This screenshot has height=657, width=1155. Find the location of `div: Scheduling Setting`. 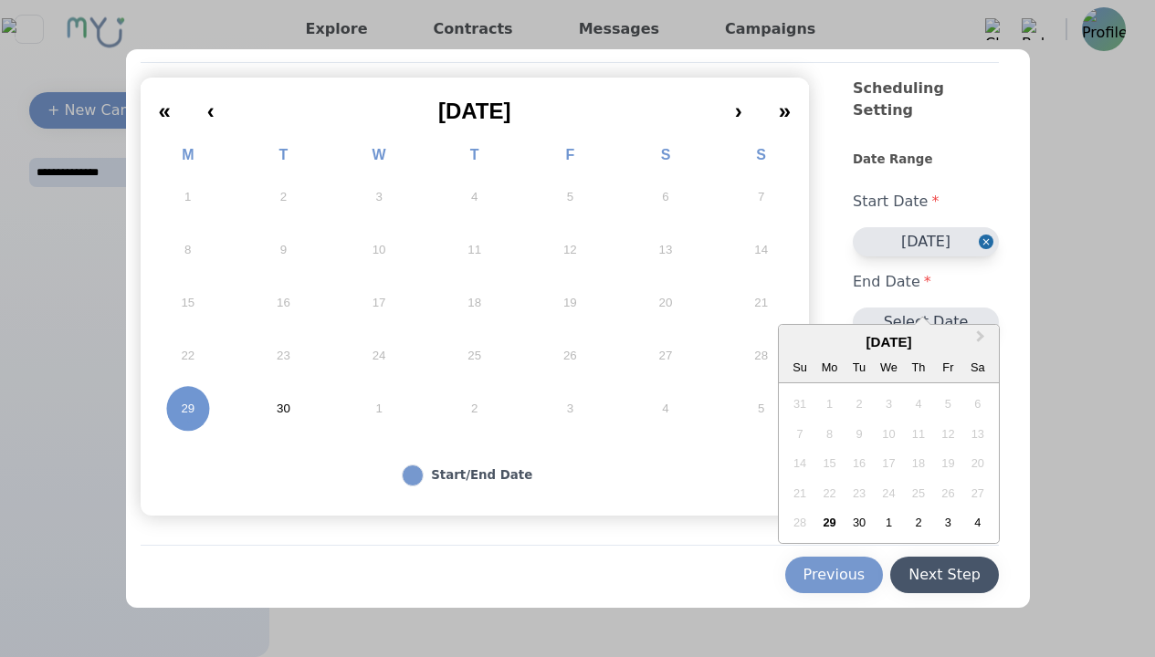

div: Scheduling Setting is located at coordinates (925, 114).